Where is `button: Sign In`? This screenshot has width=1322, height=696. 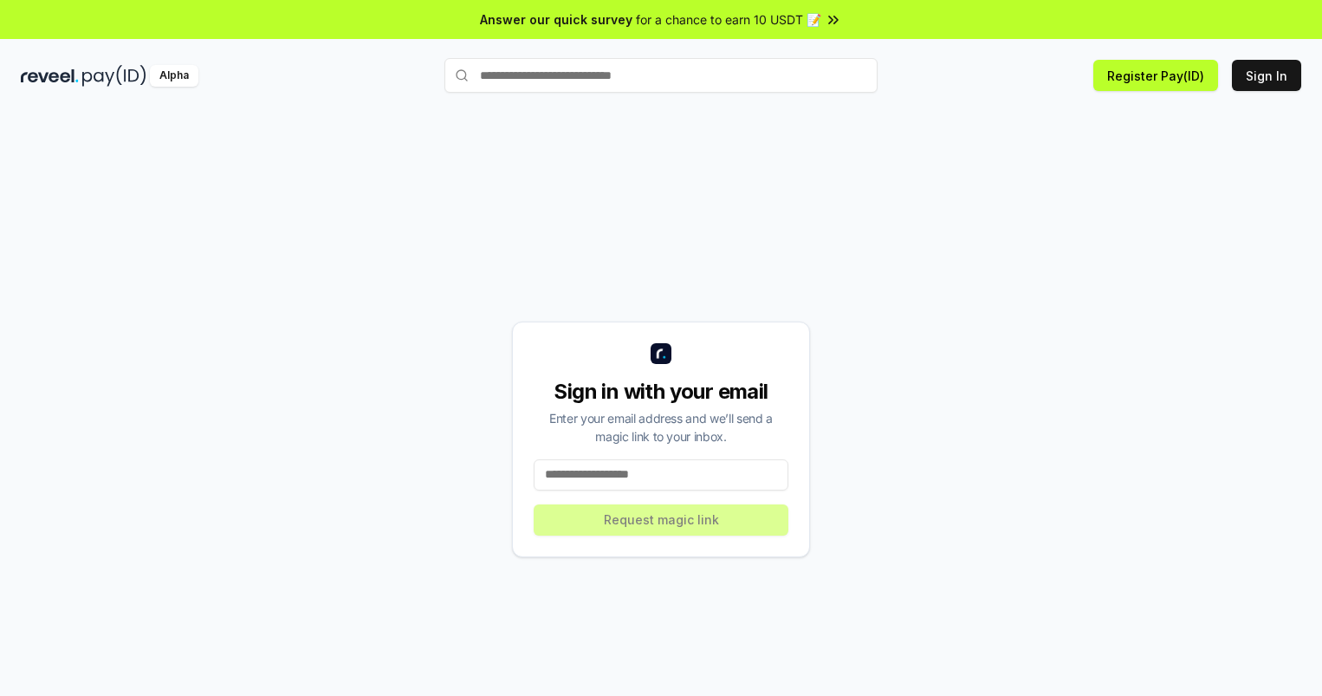
button: Sign In is located at coordinates (1267, 75).